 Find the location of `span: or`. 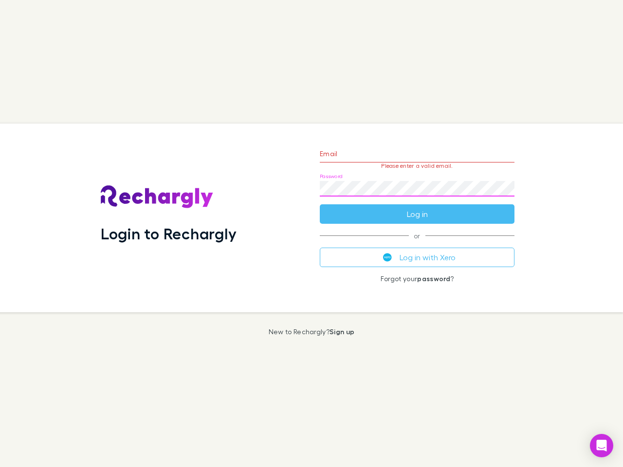

span: or is located at coordinates (417, 236).